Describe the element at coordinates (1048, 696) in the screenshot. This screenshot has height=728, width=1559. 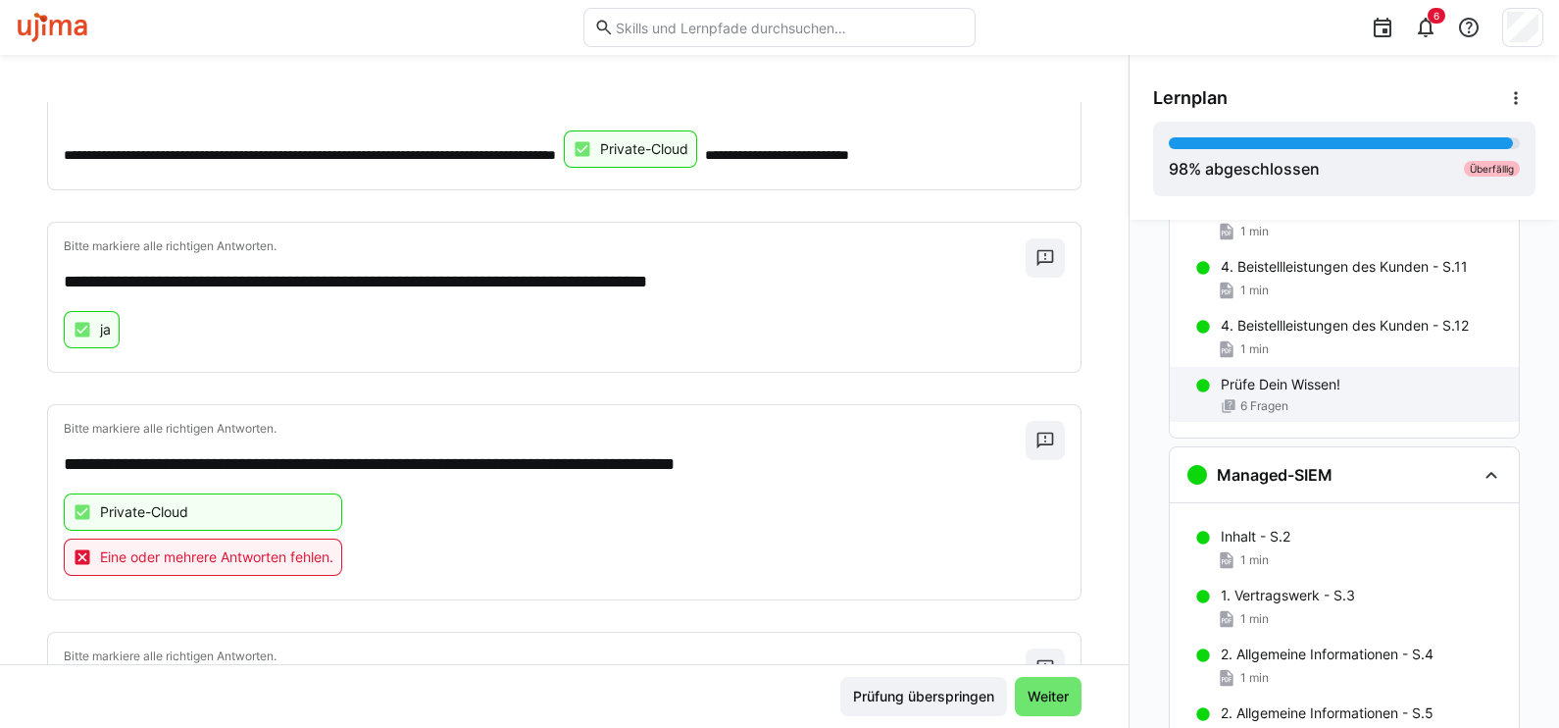
I see `button: Weiter` at that location.